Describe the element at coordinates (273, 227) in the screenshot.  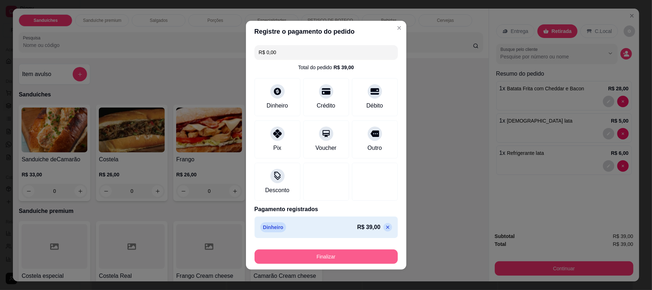
I see `p: Dinheiro` at that location.